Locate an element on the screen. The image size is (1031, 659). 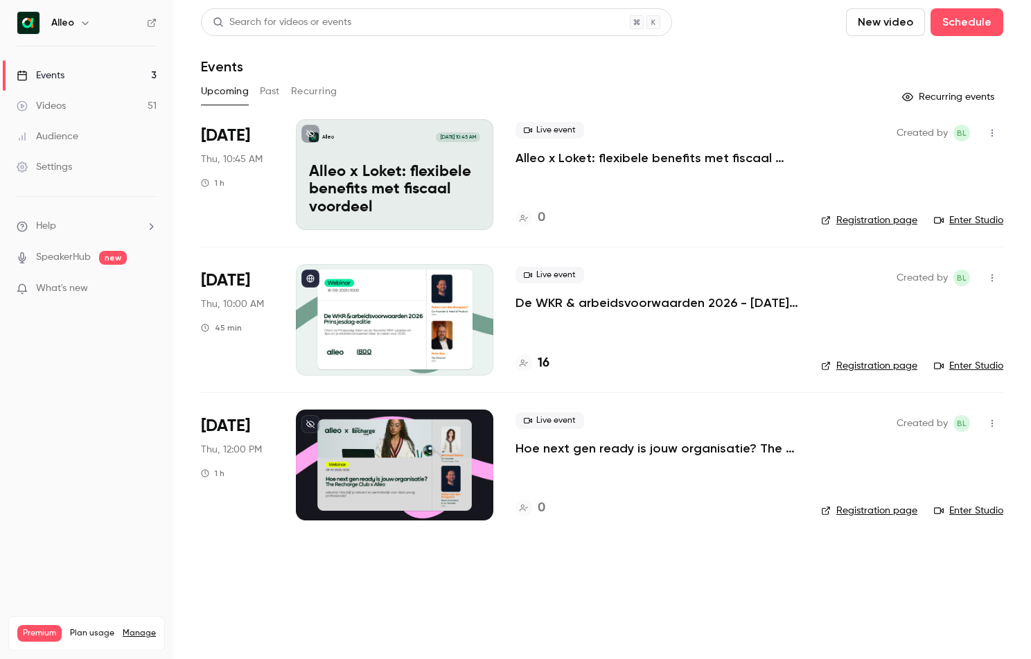
span: Thu, 10:00 AM is located at coordinates (232, 304).